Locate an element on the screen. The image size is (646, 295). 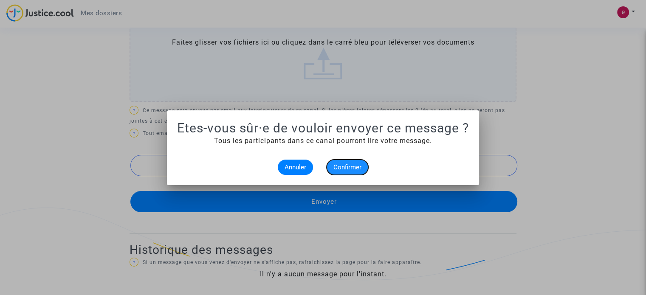
span: Annuler is located at coordinates (295, 167).